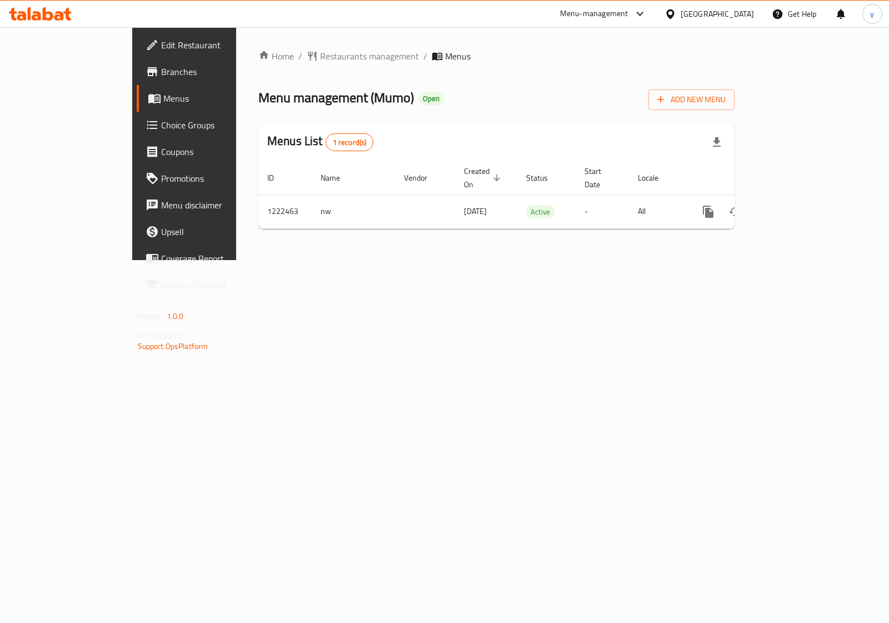 This screenshot has height=623, width=889. Describe the element at coordinates (208, 205) in the screenshot. I see `a: Menu disclaimer` at that location.